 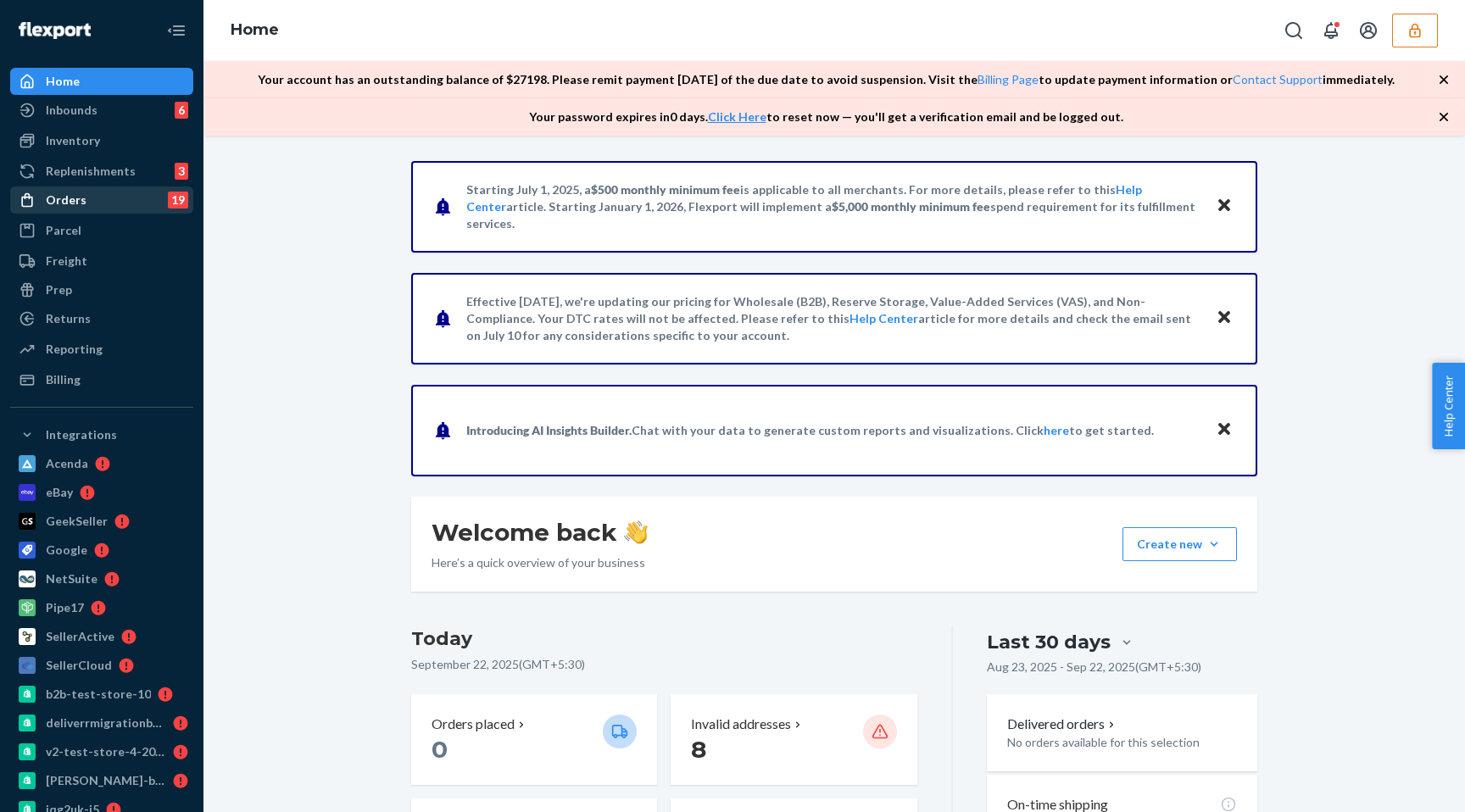 I want to click on h1: Welcome back, so click(x=539, y=532).